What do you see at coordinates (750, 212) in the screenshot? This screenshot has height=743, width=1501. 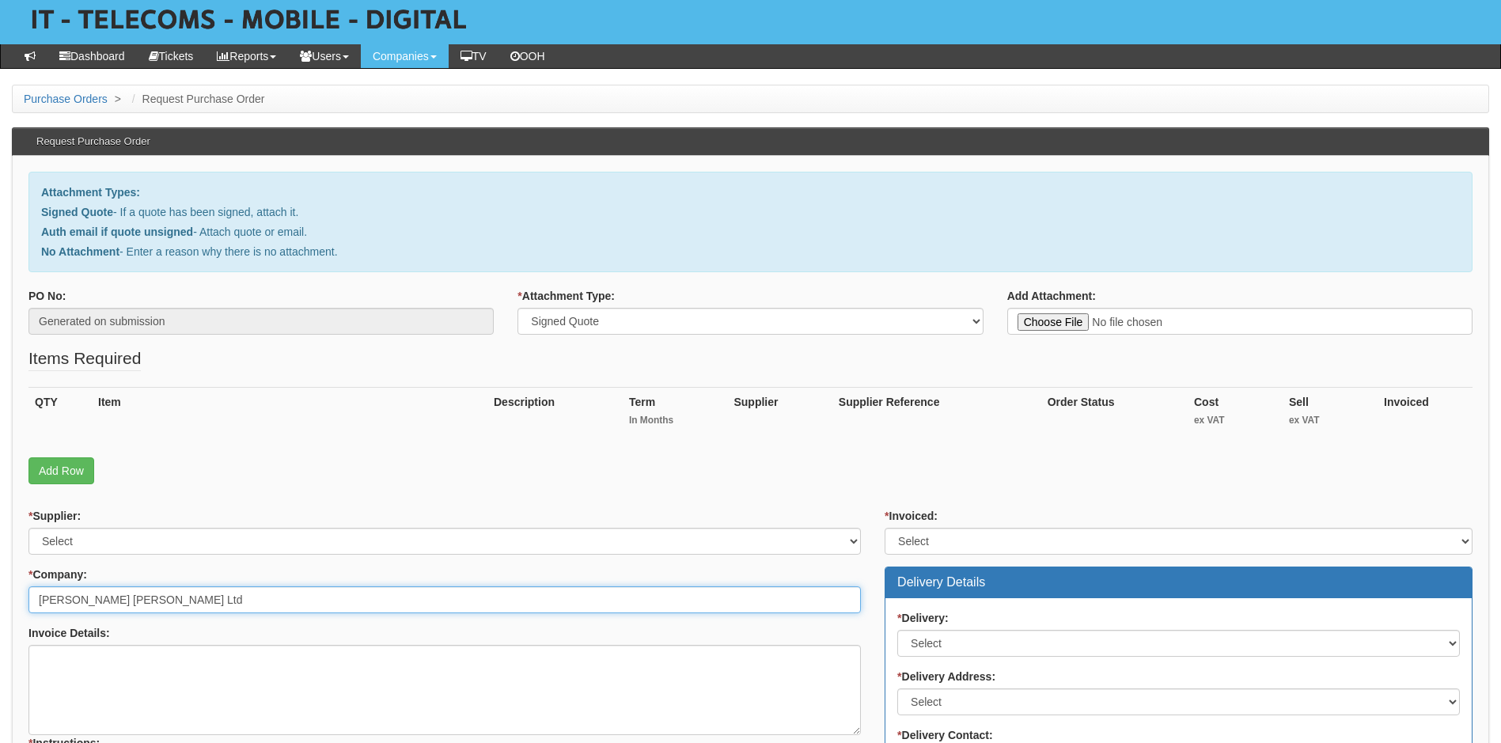 I see `p: - If a quote has been signed, attach it.` at bounding box center [750, 212].